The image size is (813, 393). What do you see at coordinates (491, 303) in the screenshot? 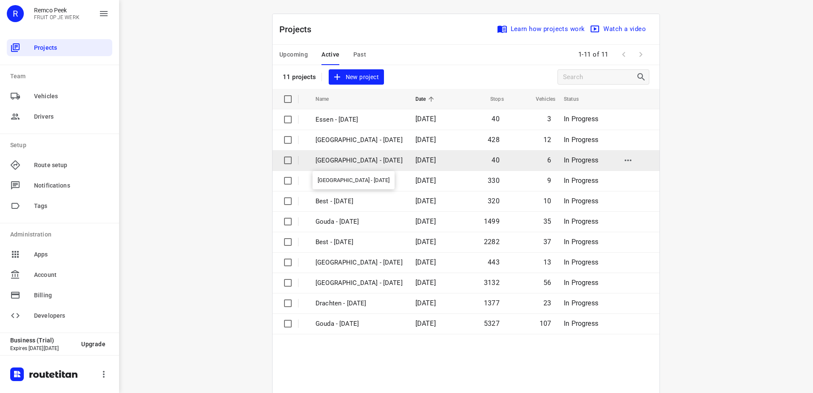
I see `span: 1377` at bounding box center [491, 303].